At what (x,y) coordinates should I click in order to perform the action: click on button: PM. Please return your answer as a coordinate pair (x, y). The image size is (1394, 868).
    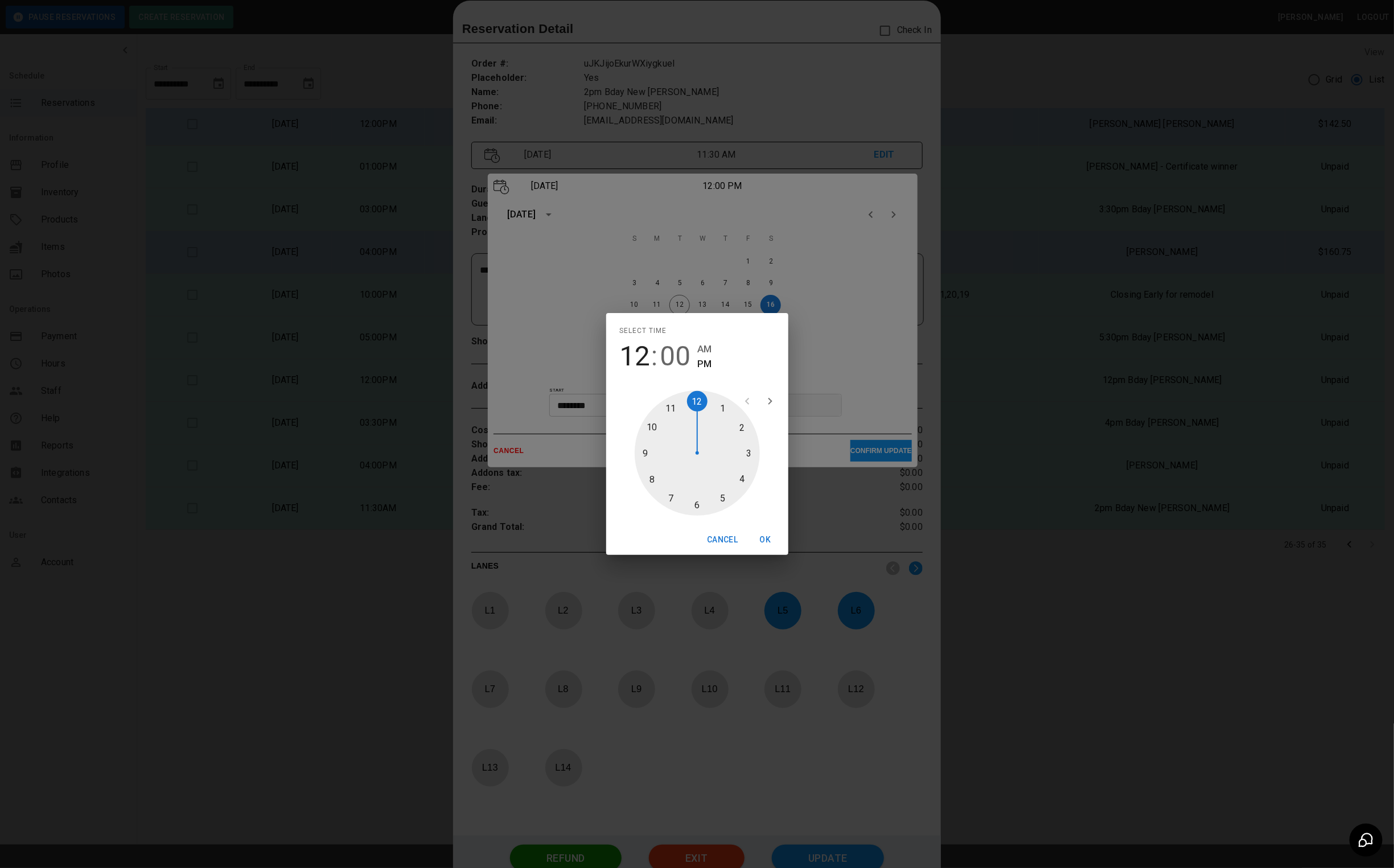
    Looking at the image, I should click on (705, 363).